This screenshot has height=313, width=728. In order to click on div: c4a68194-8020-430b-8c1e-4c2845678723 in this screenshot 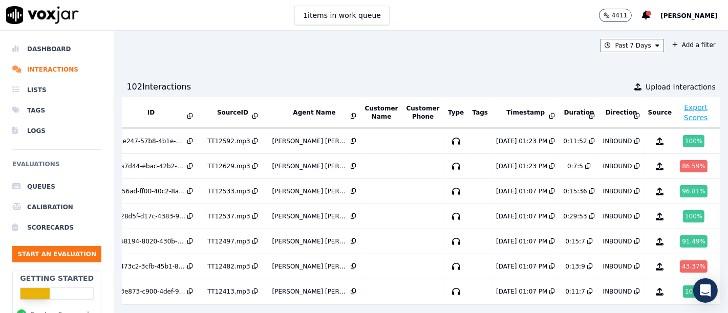, I will do `click(147, 242)`.